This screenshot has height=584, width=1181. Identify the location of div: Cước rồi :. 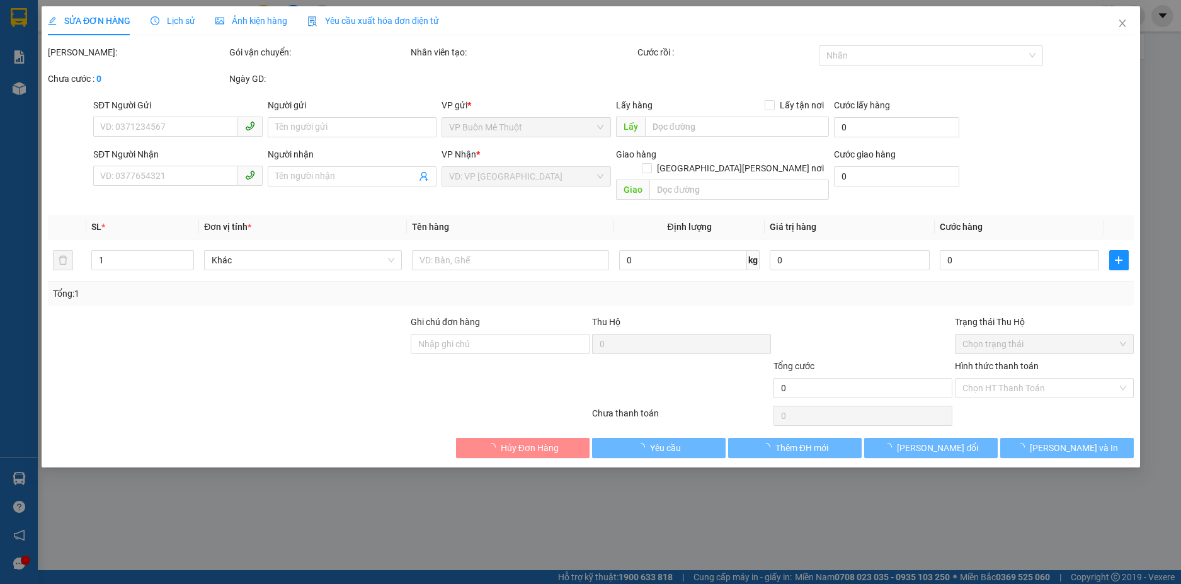
(726, 52).